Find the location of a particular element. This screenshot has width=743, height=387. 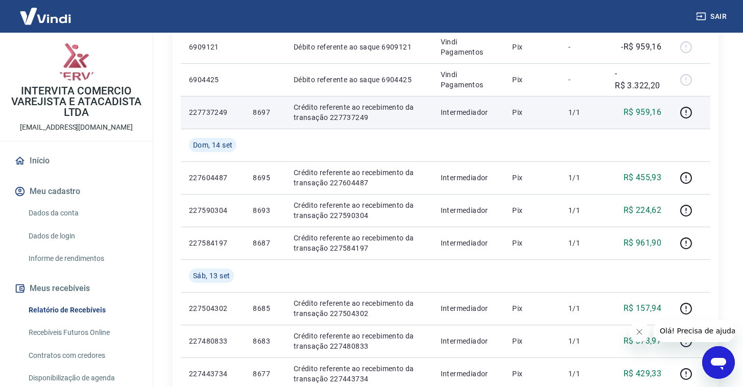

p: 8677 is located at coordinates (265, 374).